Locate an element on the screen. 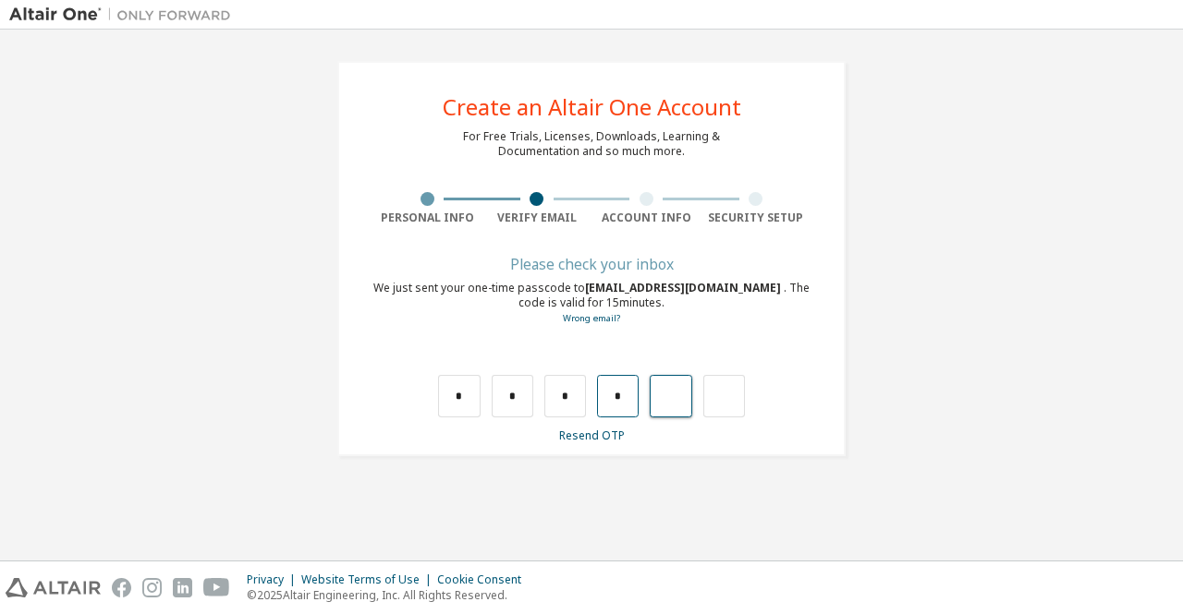 This screenshot has height=614, width=1183. div: Personal Info is located at coordinates (427, 218).